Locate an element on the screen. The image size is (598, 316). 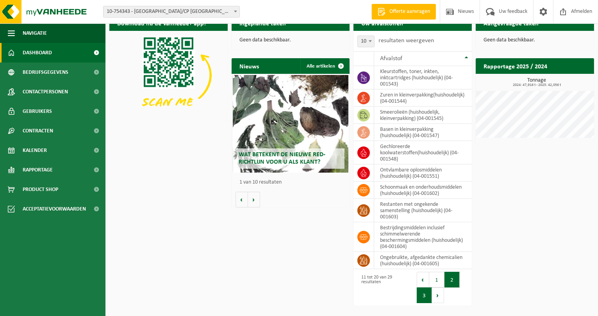
button: 3 is located at coordinates (424, 295).